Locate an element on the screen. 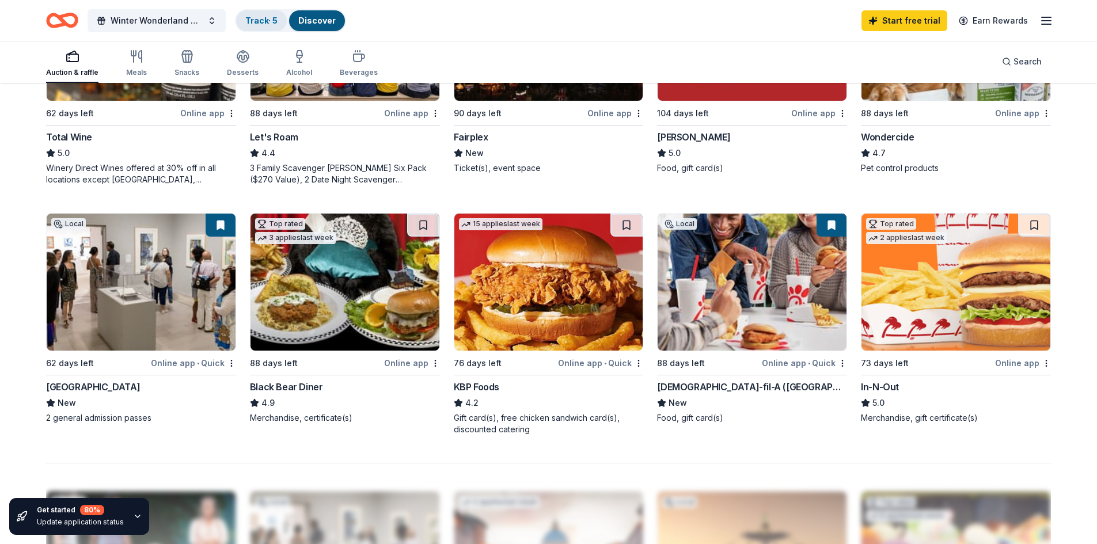 Image resolution: width=1097 pixels, height=544 pixels. button: Beverages is located at coordinates (359, 64).